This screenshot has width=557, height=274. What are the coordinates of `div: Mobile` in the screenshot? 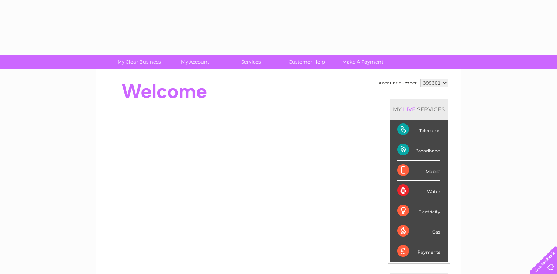 It's located at (418, 171).